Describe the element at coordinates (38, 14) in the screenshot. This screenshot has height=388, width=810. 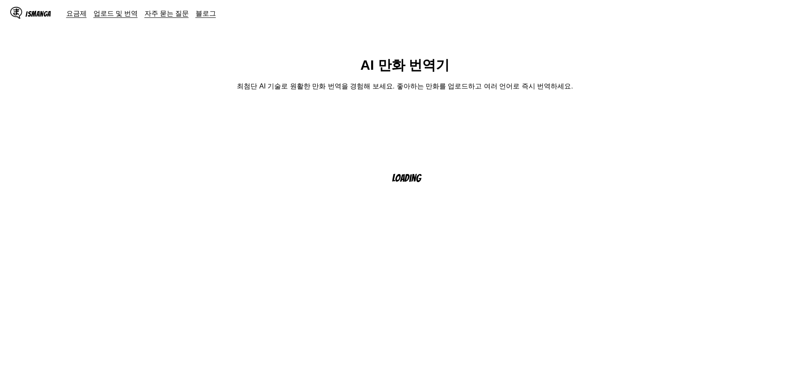
I see `a: IsManga LogoIsManga` at that location.